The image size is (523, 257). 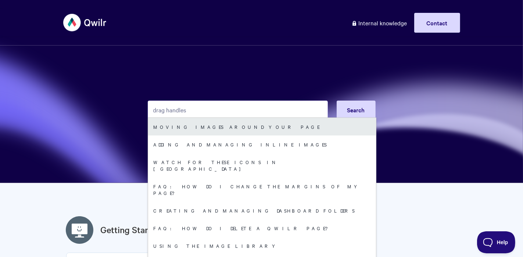 What do you see at coordinates (131, 230) in the screenshot?
I see `a: Getting Started` at bounding box center [131, 230].